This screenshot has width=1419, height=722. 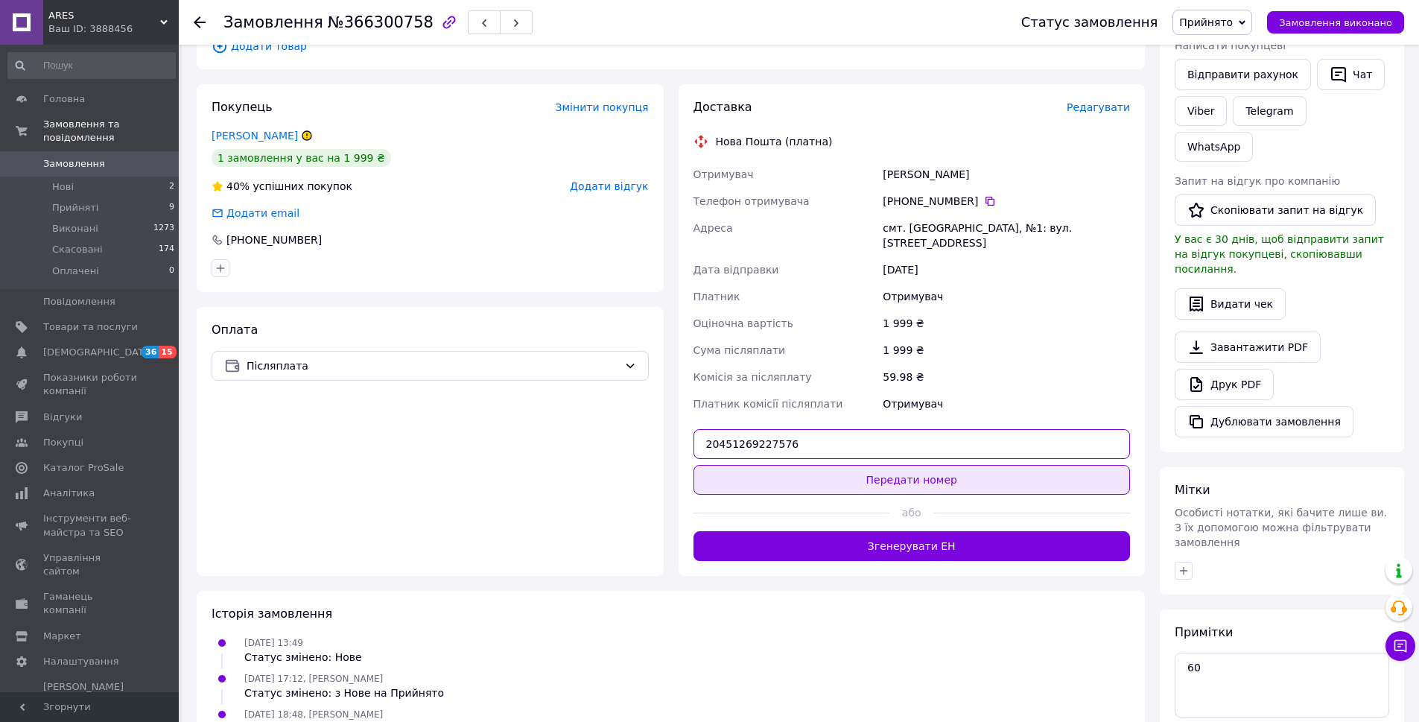 I want to click on span: Покупець, so click(x=242, y=107).